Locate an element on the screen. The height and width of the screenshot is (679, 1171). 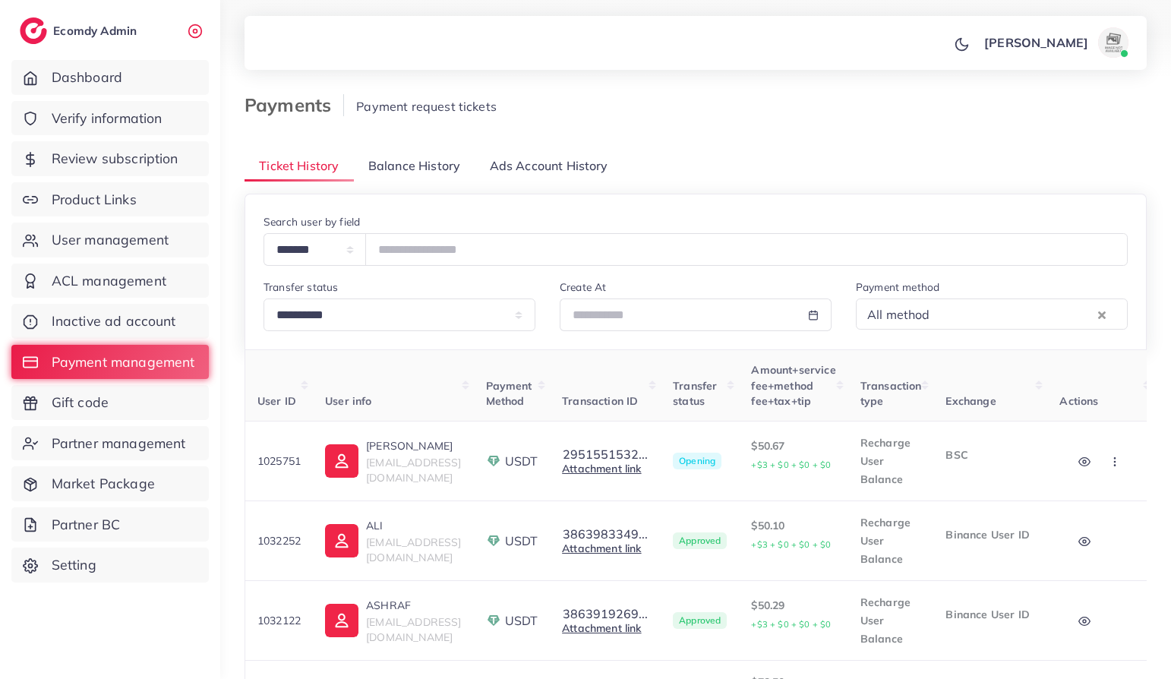
p: 1032252 is located at coordinates (279, 541).